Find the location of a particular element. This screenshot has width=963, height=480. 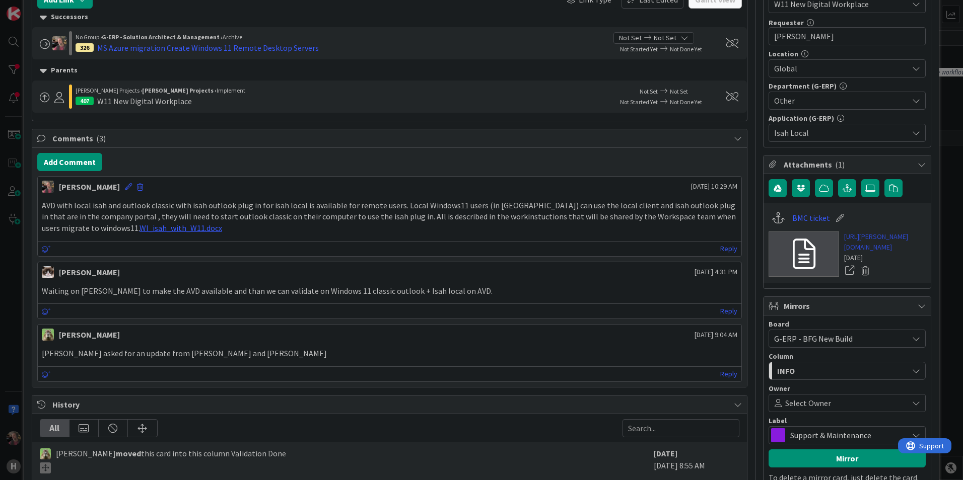

span: History is located at coordinates (390, 405).